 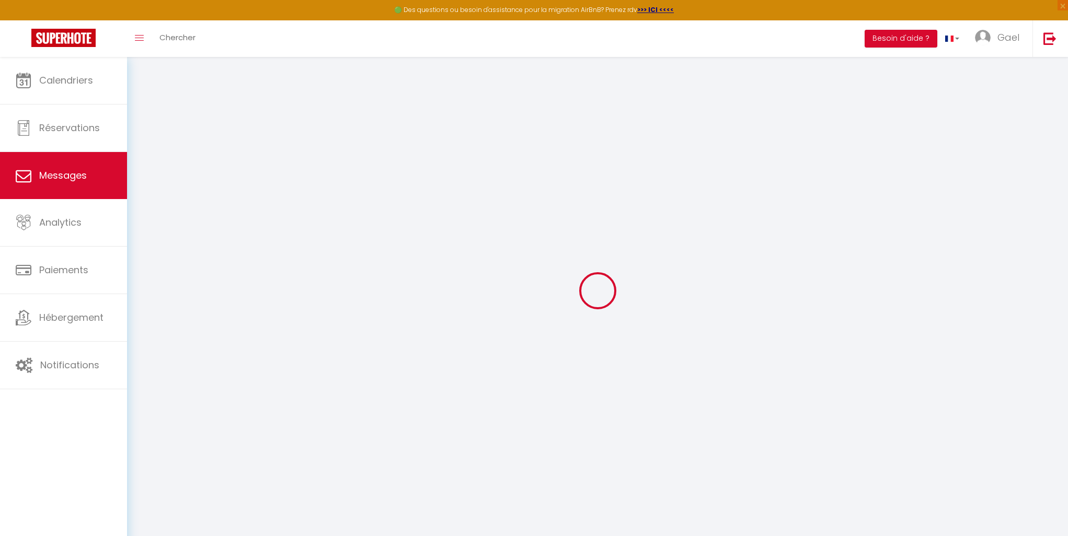 I want to click on span: Calendriers, so click(x=66, y=80).